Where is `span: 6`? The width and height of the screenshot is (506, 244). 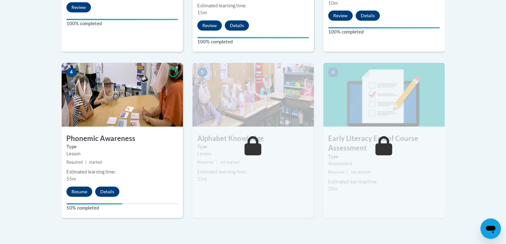 span: 6 is located at coordinates (333, 72).